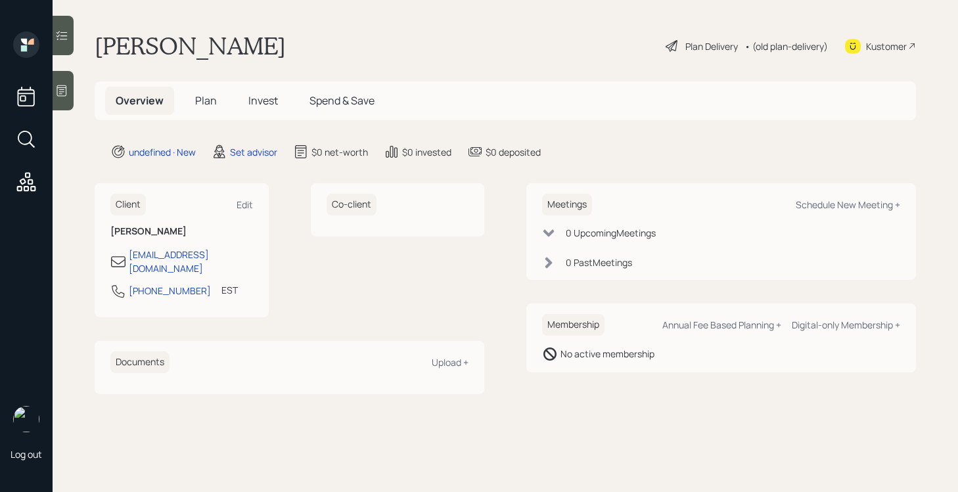 The image size is (958, 492). I want to click on span: Plan, so click(206, 101).